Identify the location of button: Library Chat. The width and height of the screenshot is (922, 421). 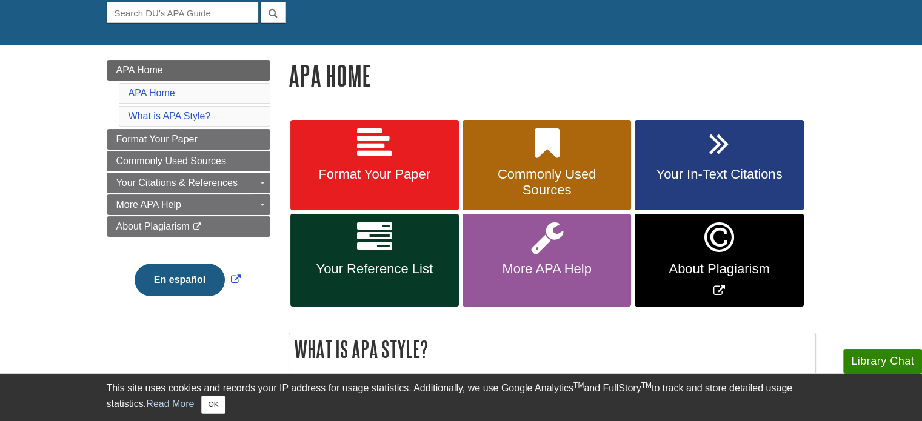
(882, 361).